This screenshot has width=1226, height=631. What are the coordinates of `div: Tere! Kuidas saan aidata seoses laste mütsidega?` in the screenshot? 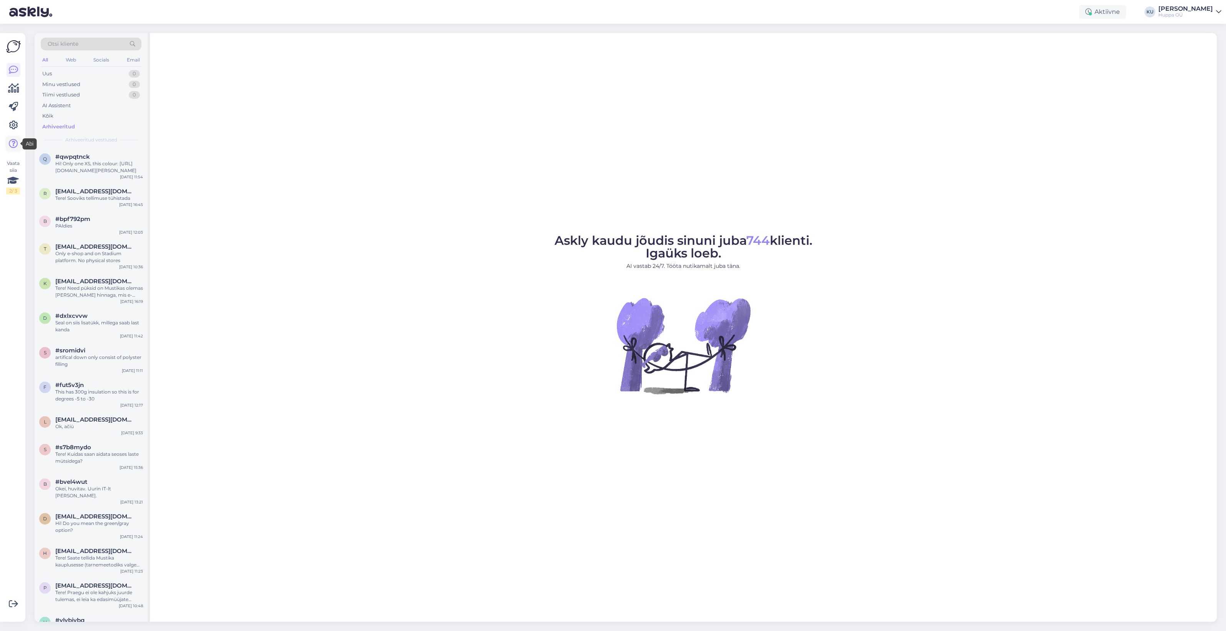 It's located at (99, 458).